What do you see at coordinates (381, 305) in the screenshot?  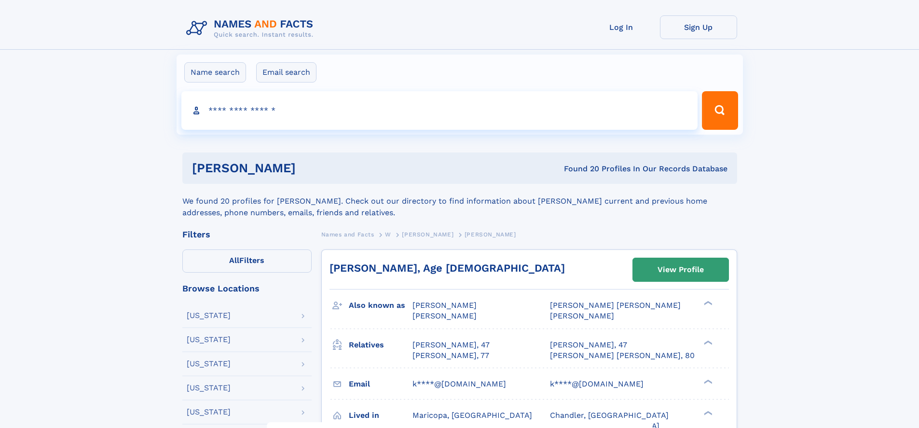 I see `h3: Also known as` at bounding box center [381, 305].